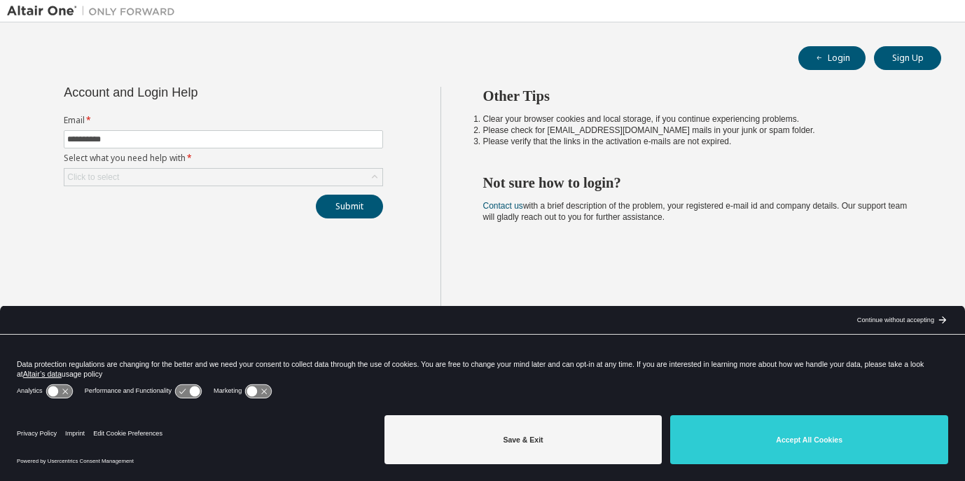  What do you see at coordinates (832, 58) in the screenshot?
I see `button: Login` at bounding box center [832, 58].